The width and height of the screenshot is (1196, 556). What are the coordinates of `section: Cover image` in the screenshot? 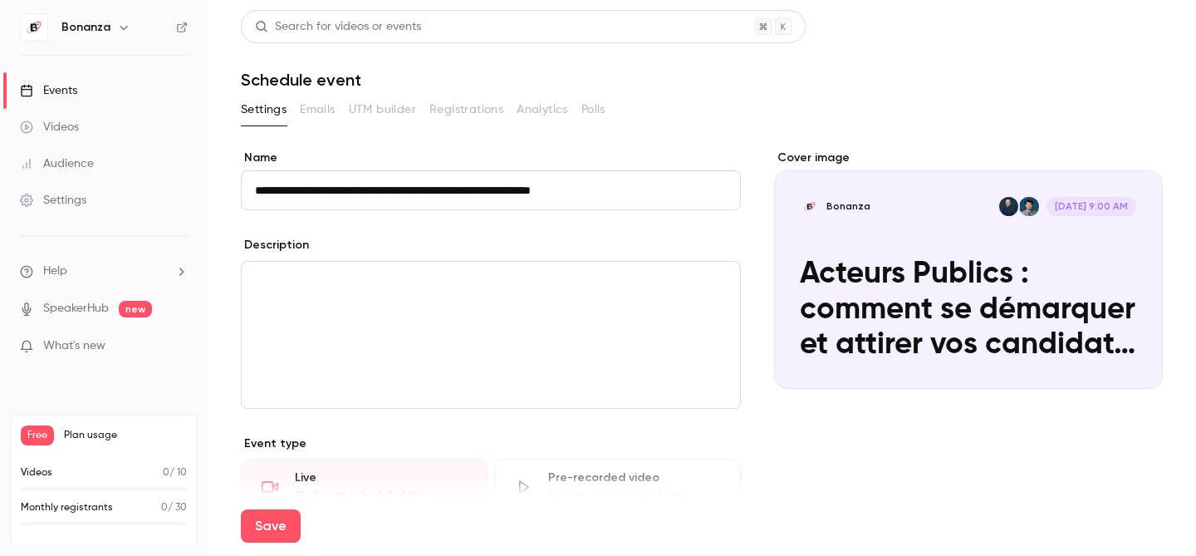 It's located at (969, 269).